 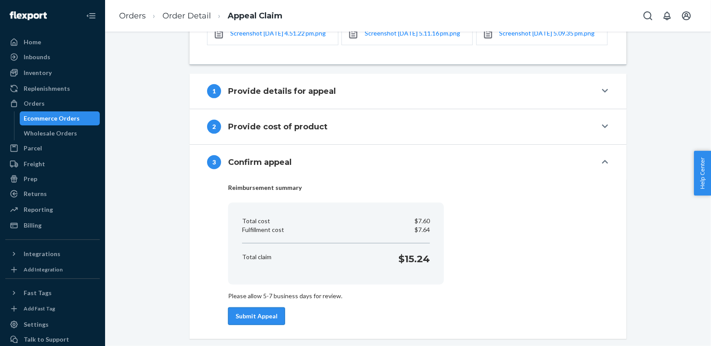 What do you see at coordinates (257, 316) in the screenshot?
I see `button: Submit Appeal` at bounding box center [257, 316].